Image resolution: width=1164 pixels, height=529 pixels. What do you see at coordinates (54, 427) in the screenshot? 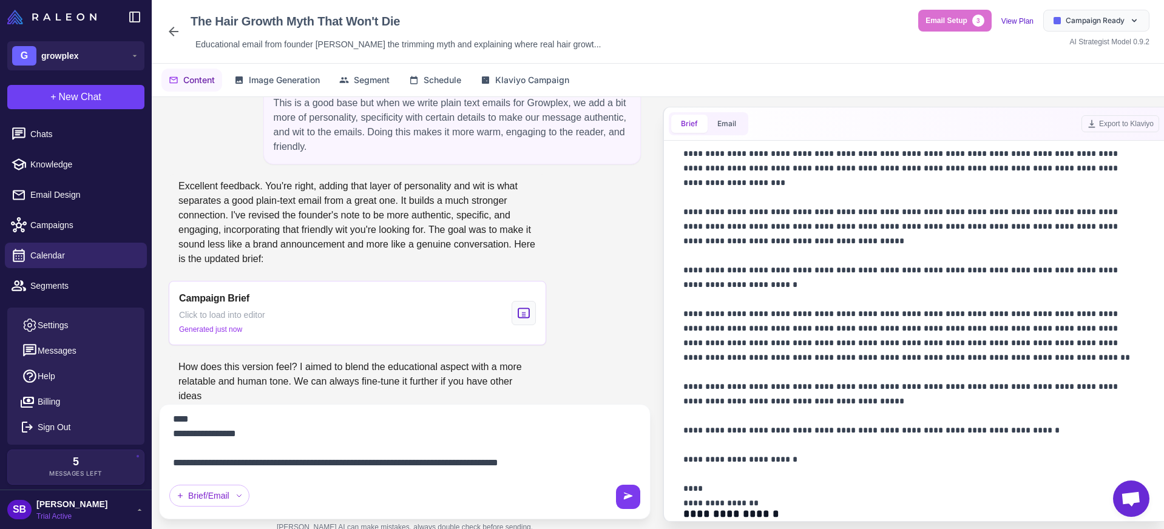
I see `span: Sign Out` at bounding box center [54, 427].